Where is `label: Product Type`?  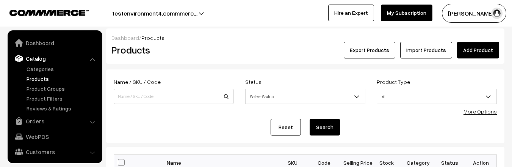 label: Product Type is located at coordinates (393, 82).